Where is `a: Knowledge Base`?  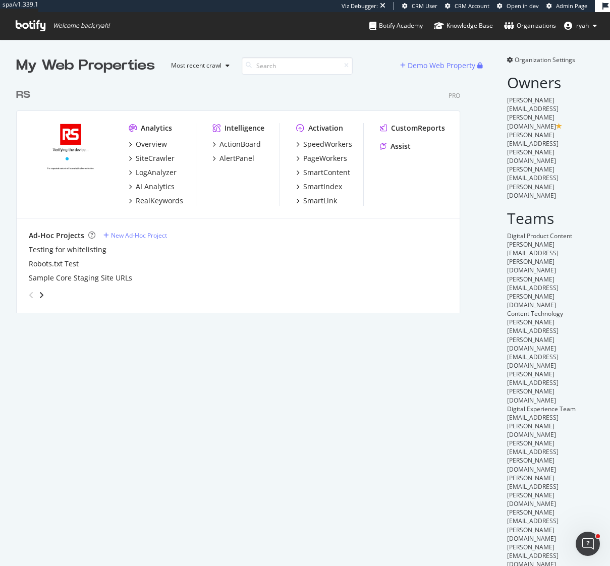
a: Knowledge Base is located at coordinates (463, 26).